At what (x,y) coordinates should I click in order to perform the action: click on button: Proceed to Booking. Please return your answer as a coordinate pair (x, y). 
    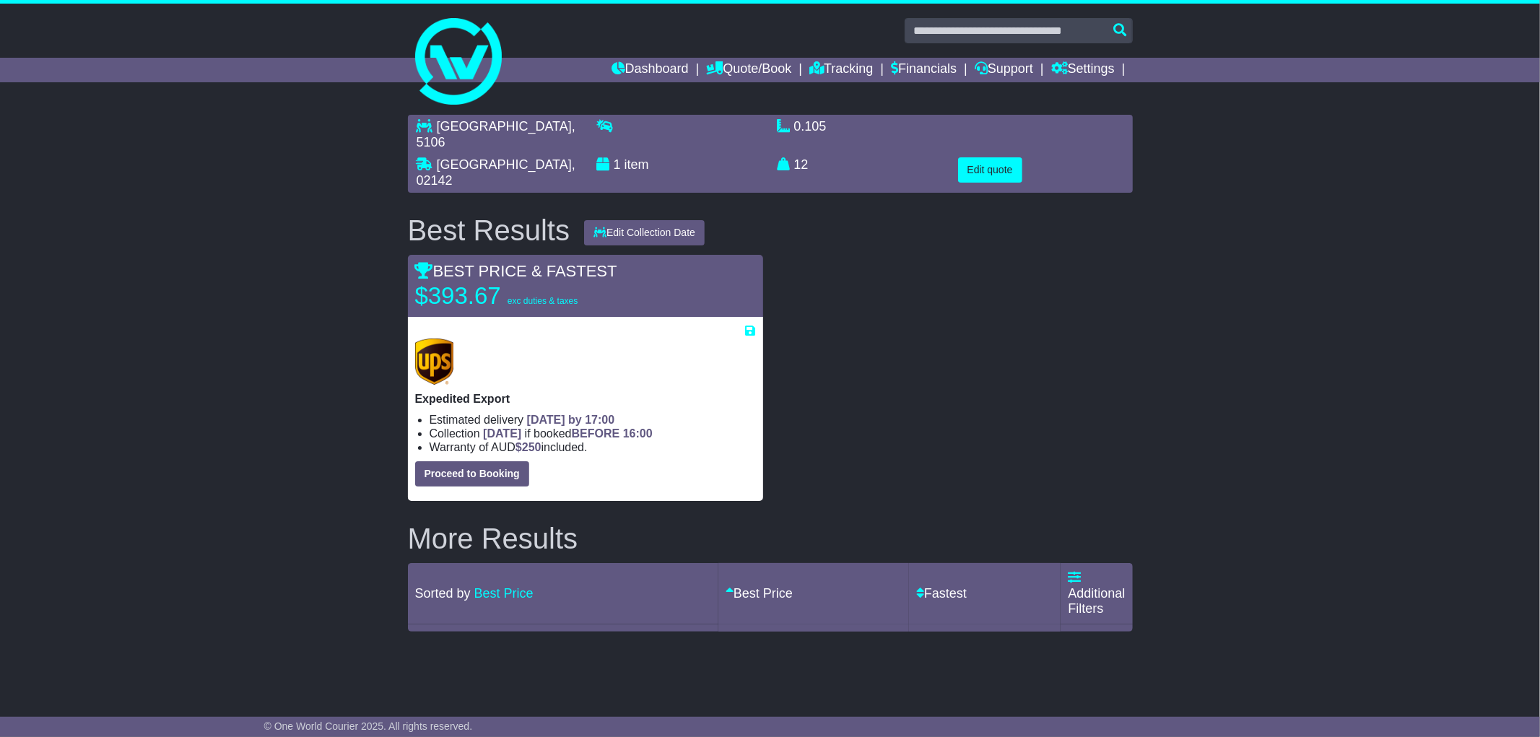
    Looking at the image, I should click on (472, 474).